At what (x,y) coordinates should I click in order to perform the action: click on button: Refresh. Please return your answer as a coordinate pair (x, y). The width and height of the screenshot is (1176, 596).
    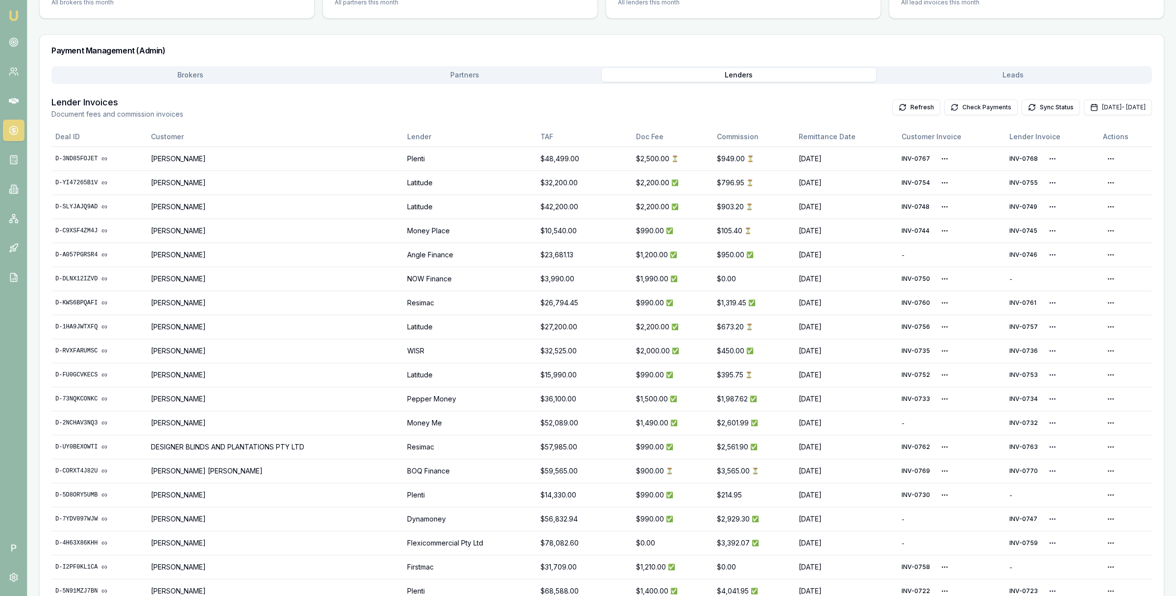
    Looking at the image, I should click on (916, 107).